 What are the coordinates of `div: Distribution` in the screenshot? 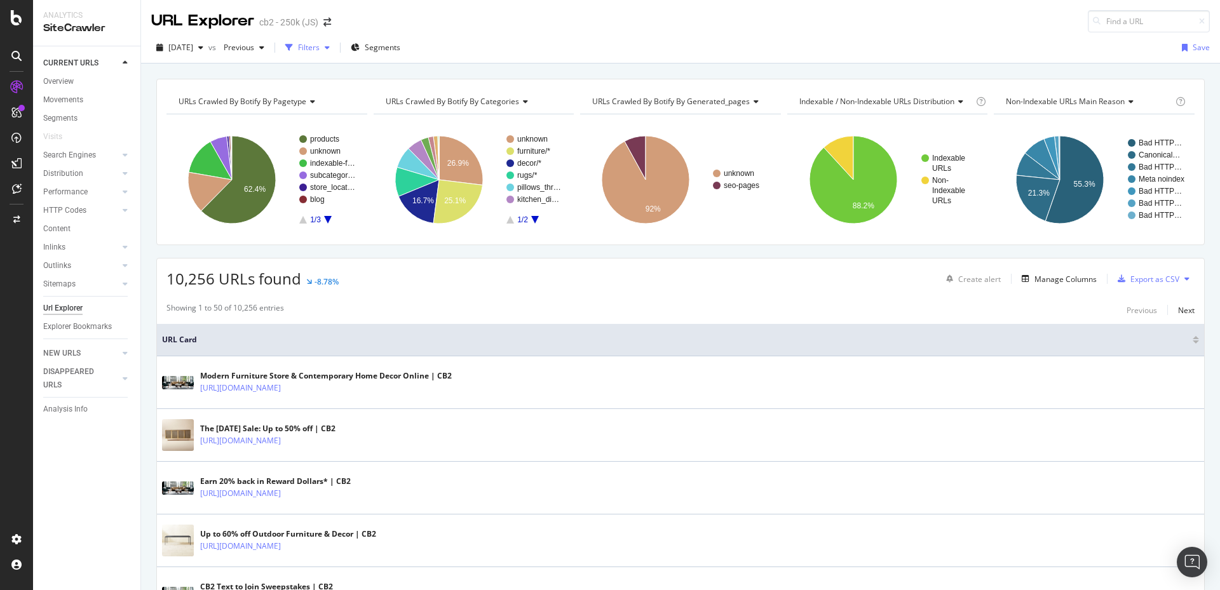 It's located at (63, 173).